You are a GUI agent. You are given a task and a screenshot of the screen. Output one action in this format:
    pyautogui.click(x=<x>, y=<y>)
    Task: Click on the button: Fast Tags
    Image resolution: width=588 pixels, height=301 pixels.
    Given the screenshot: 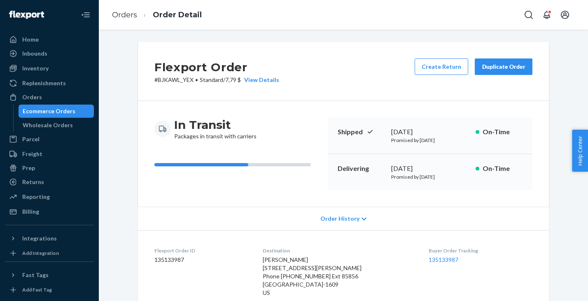 What is the action you would take?
    pyautogui.click(x=49, y=275)
    